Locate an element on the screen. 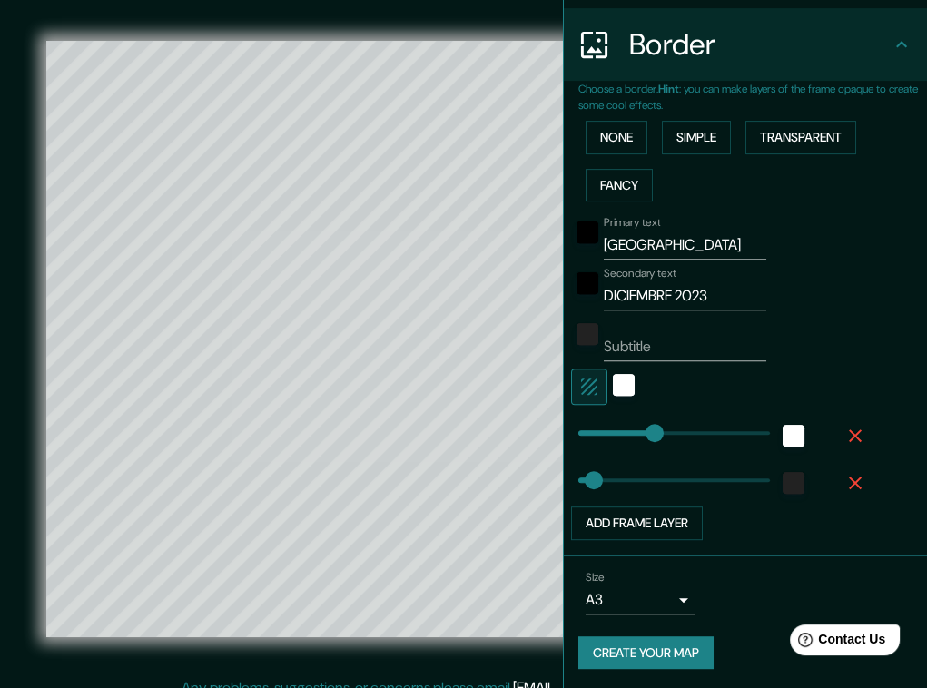 The height and width of the screenshot is (688, 927). button: Transparent is located at coordinates (801, 137).